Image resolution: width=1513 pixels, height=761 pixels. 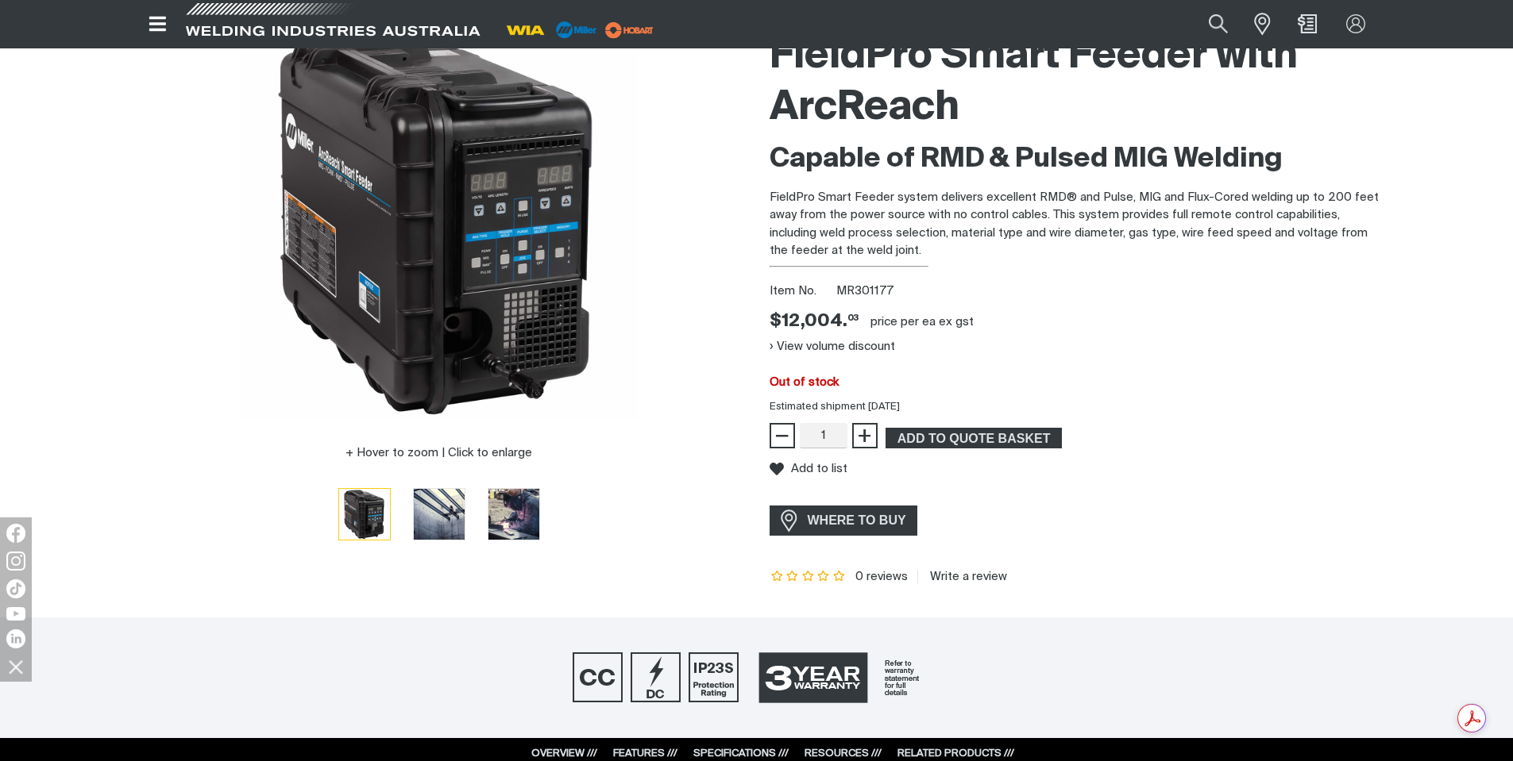 I want to click on div: Price, so click(x=814, y=322).